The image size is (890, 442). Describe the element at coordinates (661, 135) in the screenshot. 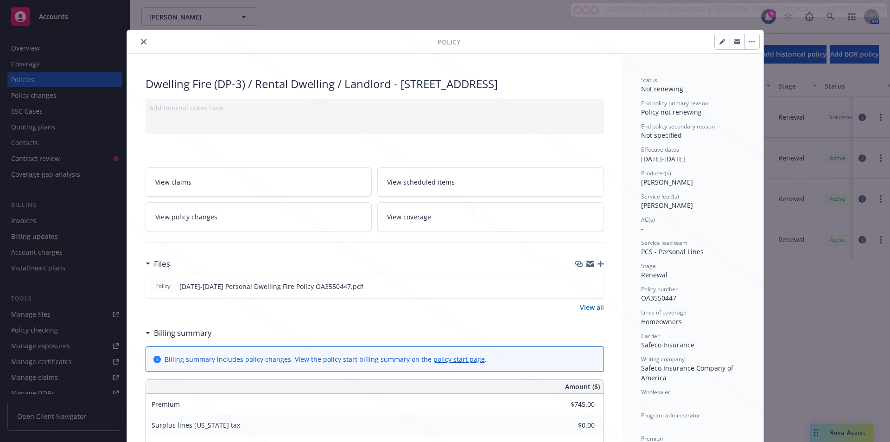

I see `span: Not specified` at that location.